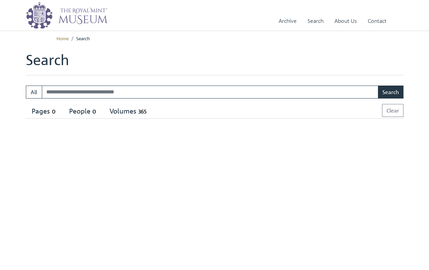  I want to click on button: Clear, so click(393, 110).